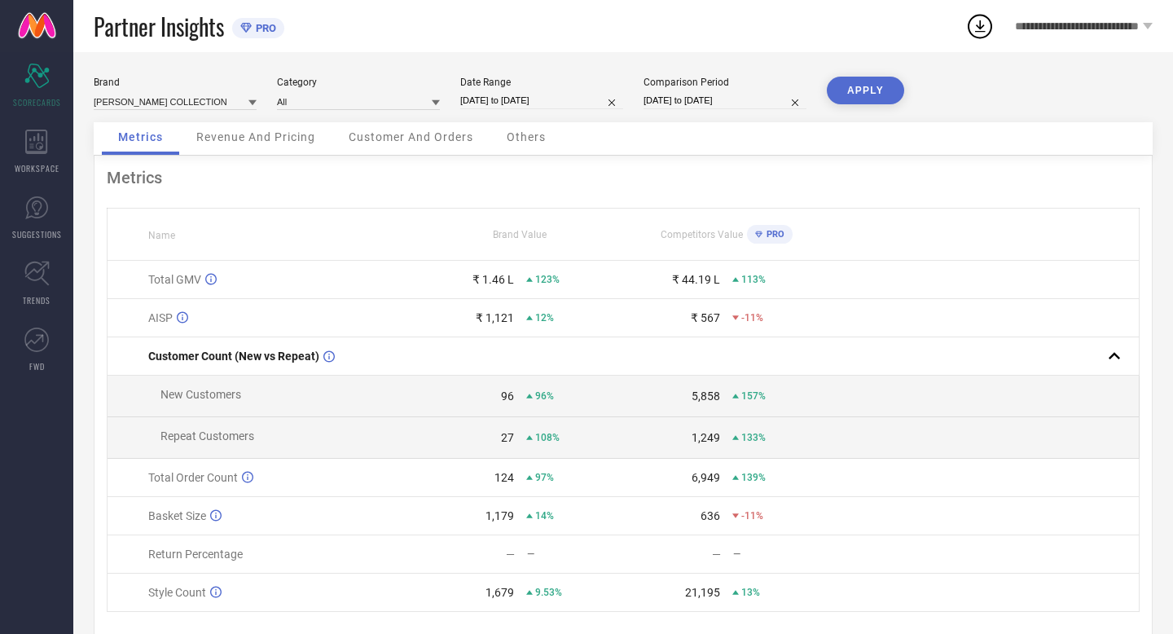 The height and width of the screenshot is (634, 1173). I want to click on div: 1,179, so click(499, 516).